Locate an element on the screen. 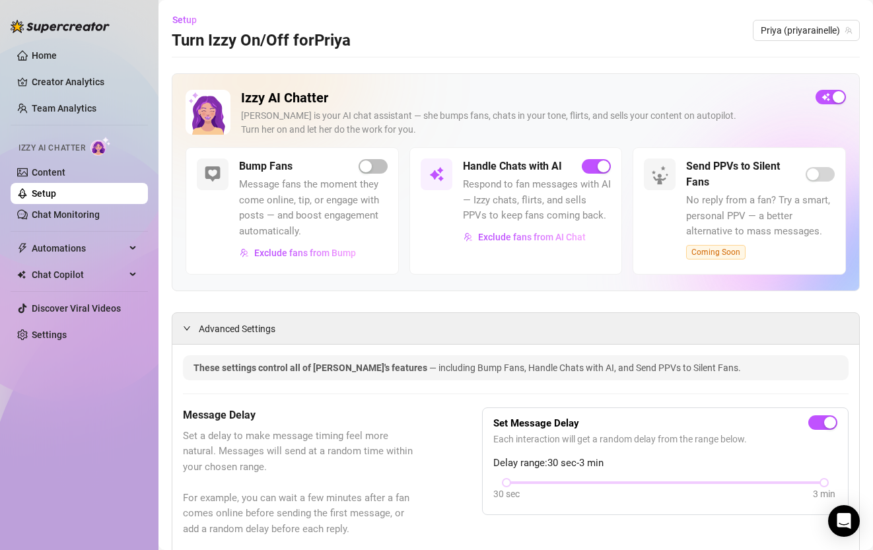 The image size is (873, 550). span: Chat Copilot is located at coordinates (79, 275).